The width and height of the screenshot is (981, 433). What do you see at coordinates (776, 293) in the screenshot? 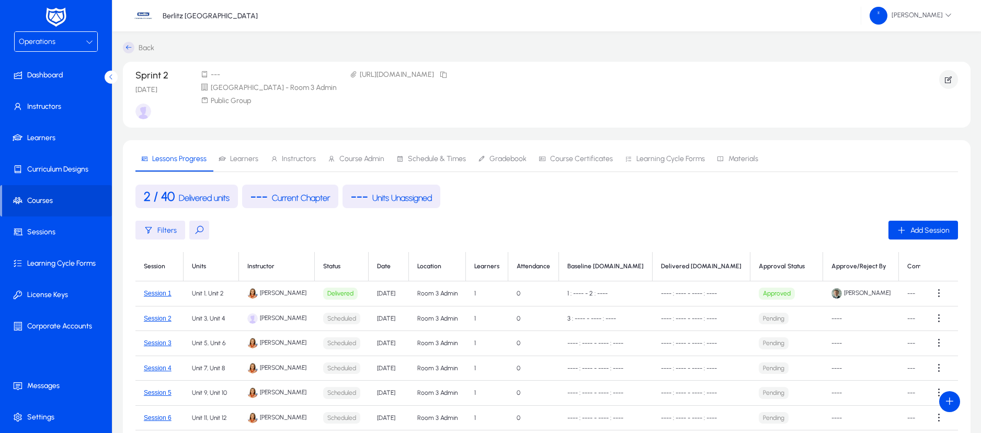
I see `p: Approved` at bounding box center [776, 293].